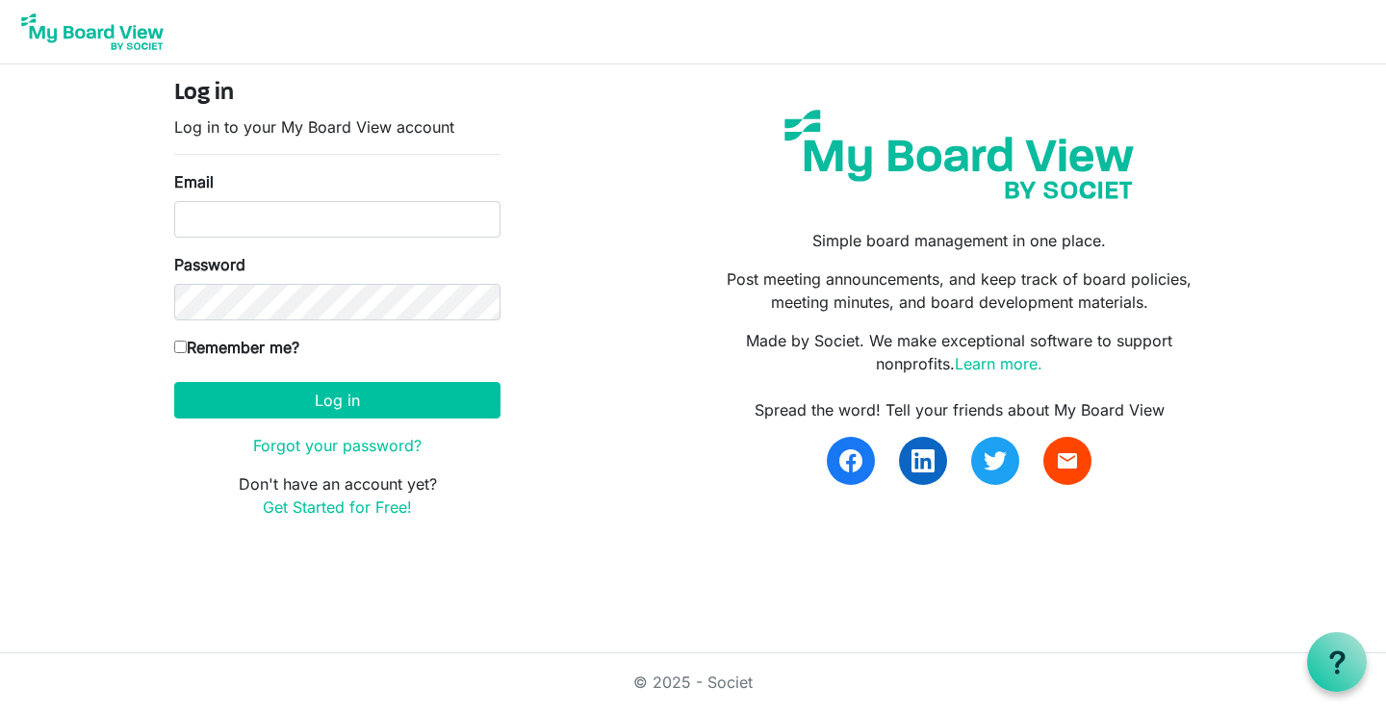  What do you see at coordinates (180, 347) in the screenshot?
I see `input: Remember me?` at bounding box center [180, 347].